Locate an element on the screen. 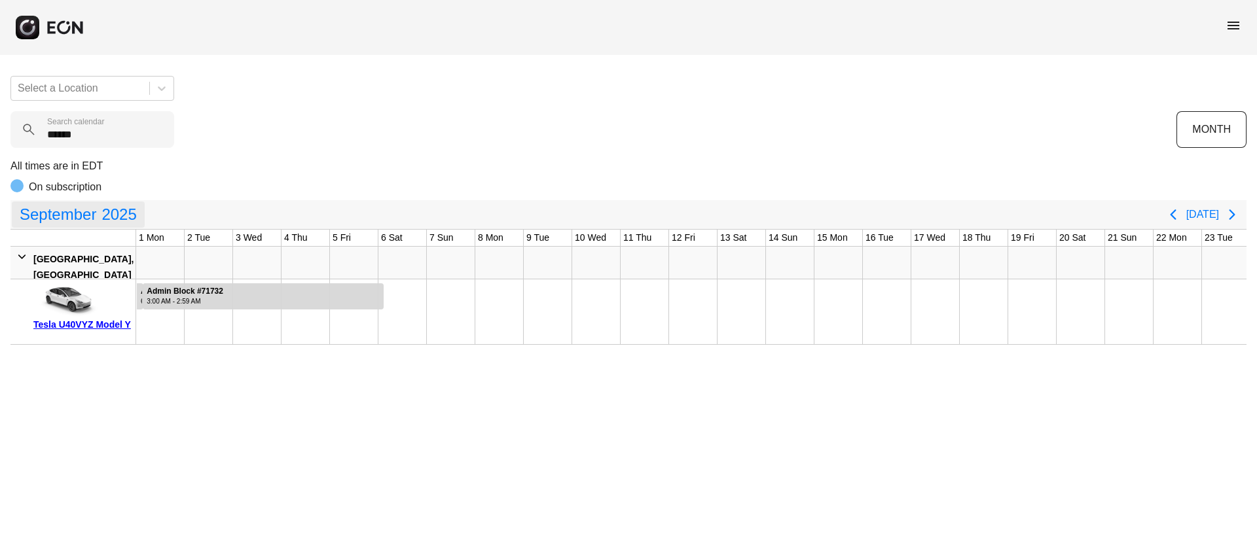 The height and width of the screenshot is (541, 1257). div: Rented for 5 days by Admin Block Current status is rental is located at coordinates (263, 295).